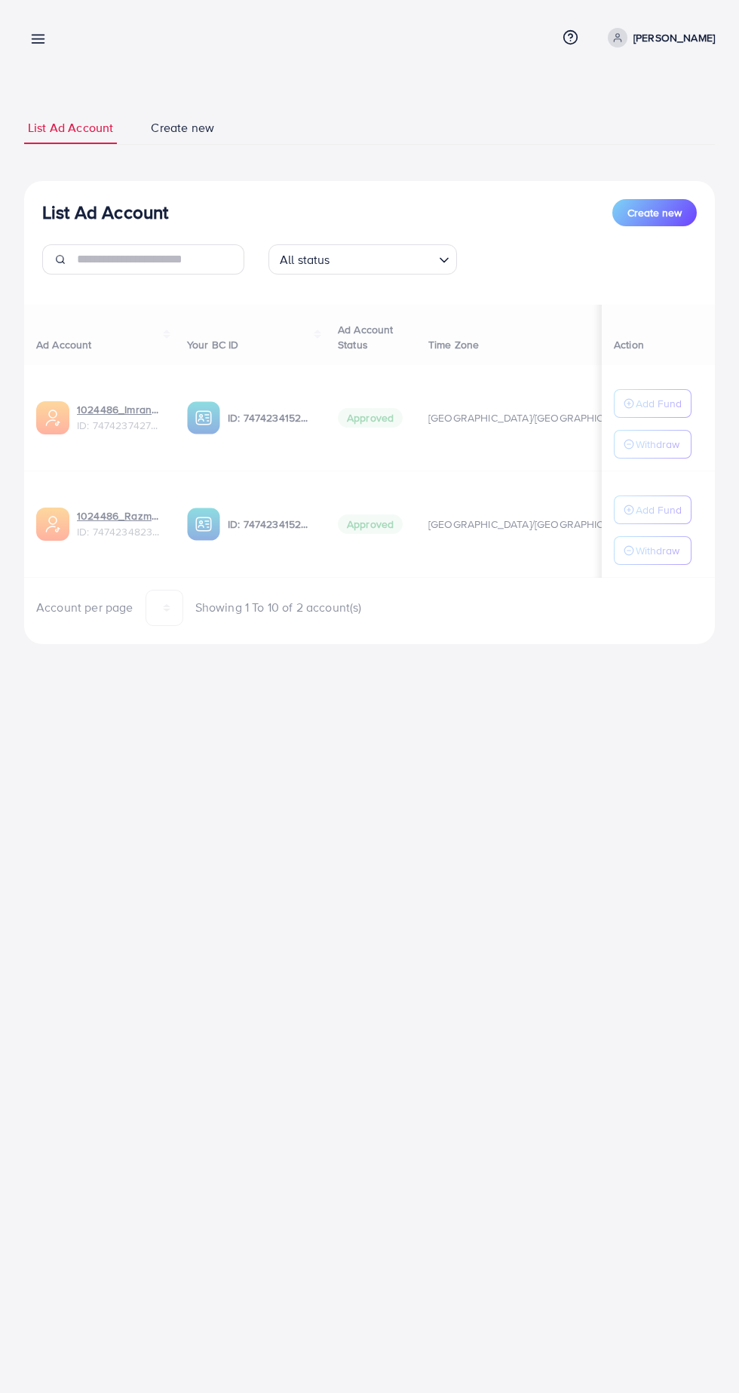 This screenshot has height=1393, width=739. I want to click on button: Create new, so click(654, 213).